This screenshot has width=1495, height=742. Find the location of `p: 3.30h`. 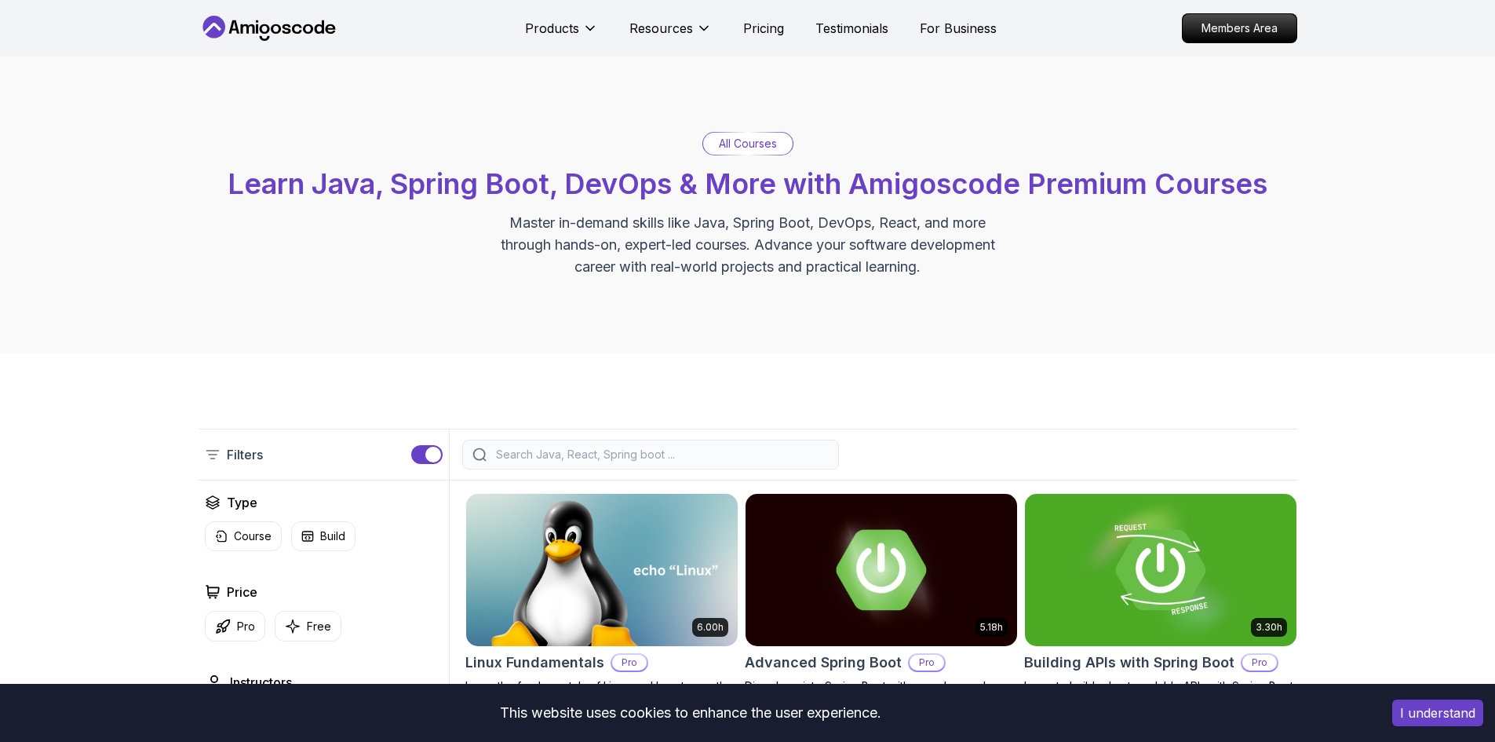

p: 3.30h is located at coordinates (1269, 627).